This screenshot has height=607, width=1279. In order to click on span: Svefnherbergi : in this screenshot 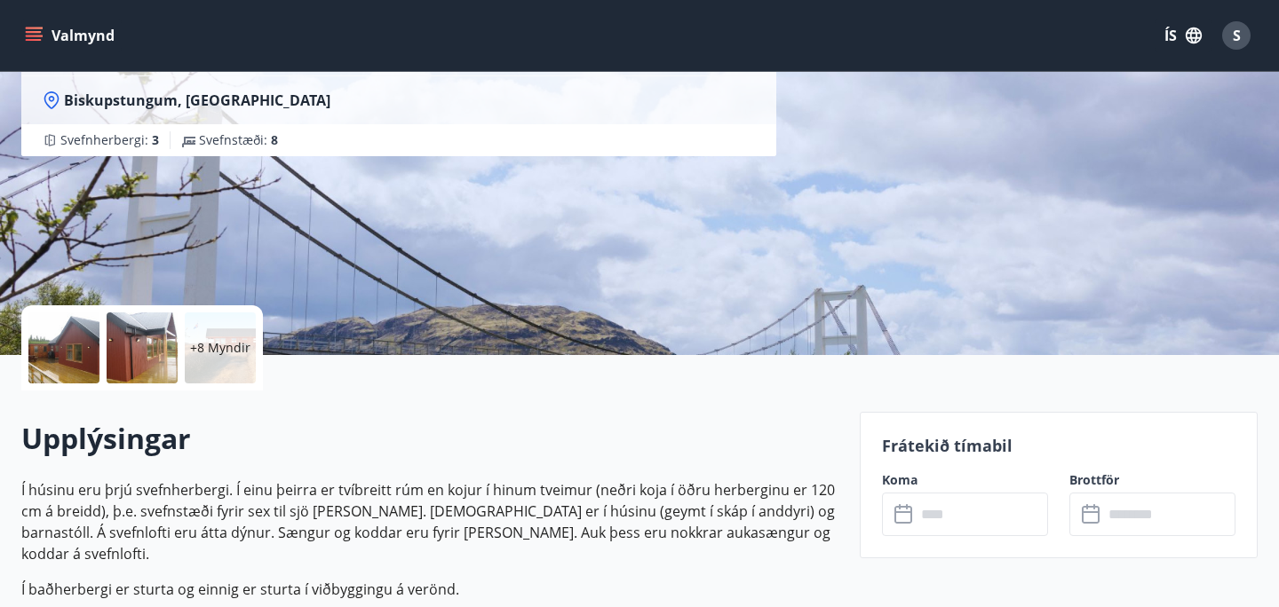, I will do `click(109, 140)`.